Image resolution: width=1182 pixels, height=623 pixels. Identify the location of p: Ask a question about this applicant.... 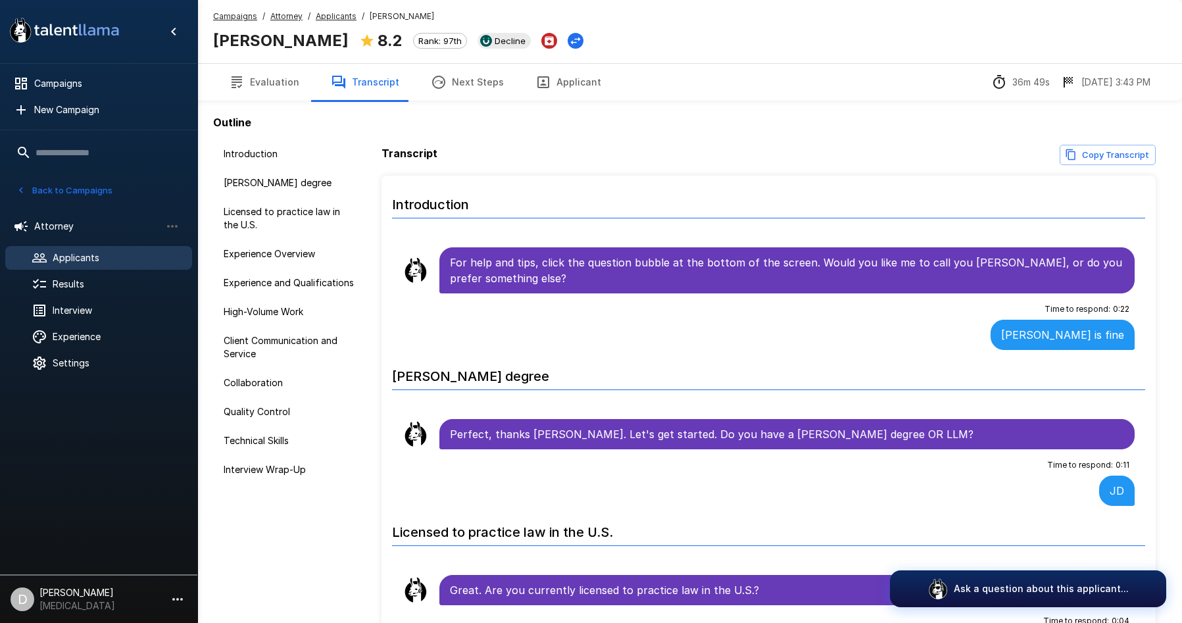
(1041, 589).